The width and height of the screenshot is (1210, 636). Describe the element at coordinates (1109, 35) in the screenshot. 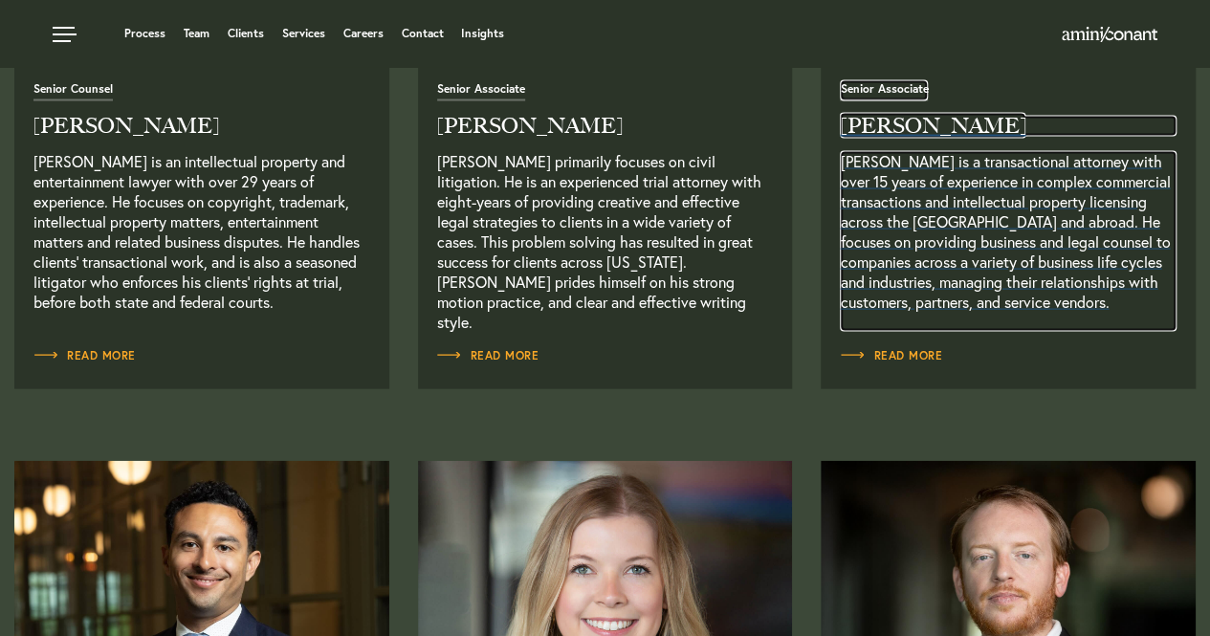

I see `a: Home` at that location.